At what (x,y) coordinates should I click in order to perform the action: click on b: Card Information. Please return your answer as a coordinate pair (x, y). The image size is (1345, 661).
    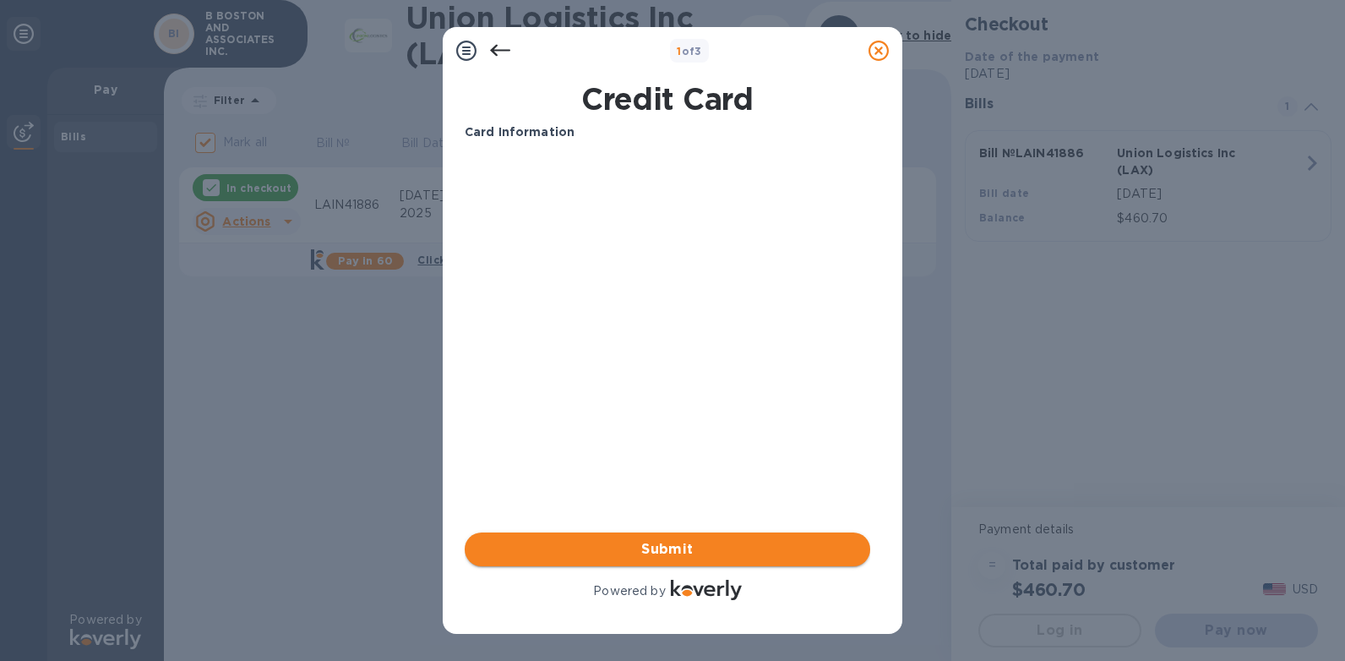
    Looking at the image, I should click on (519, 132).